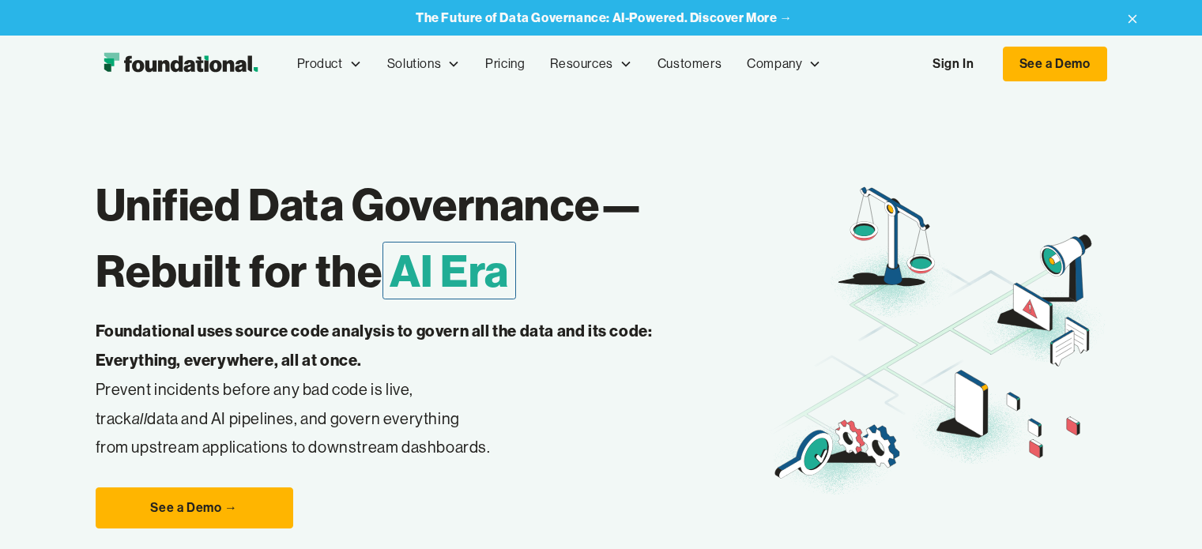  Describe the element at coordinates (140, 418) in the screenshot. I see `em: all` at that location.